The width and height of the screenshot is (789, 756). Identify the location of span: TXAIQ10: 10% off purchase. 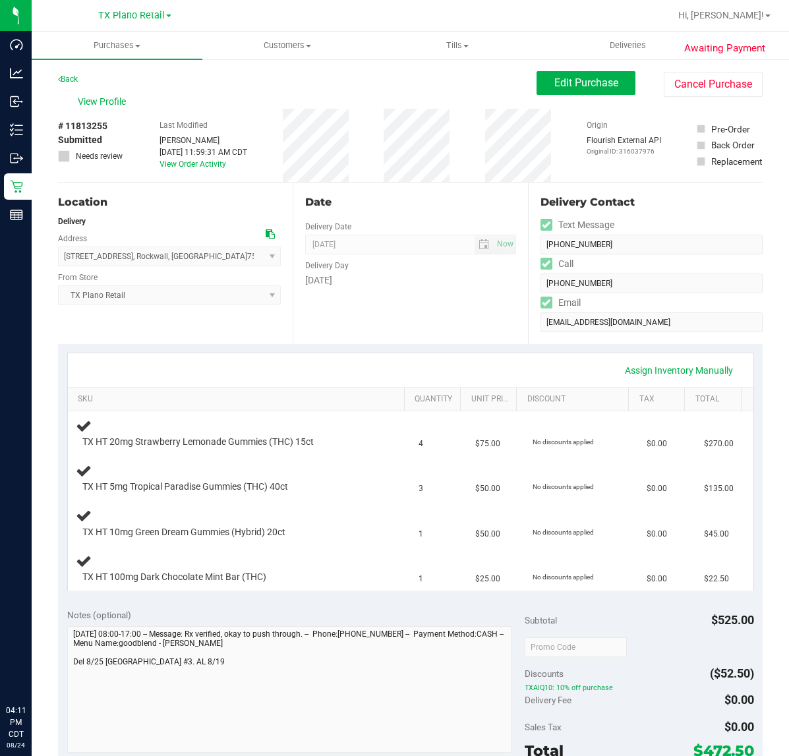
(639, 688).